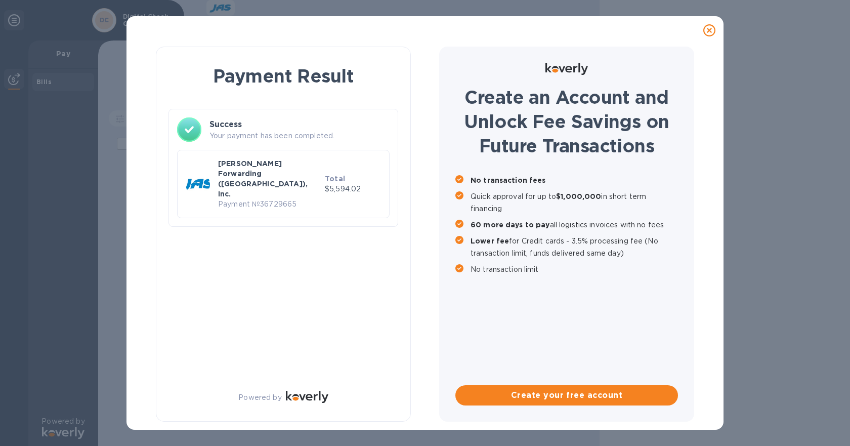 Image resolution: width=850 pixels, height=446 pixels. Describe the element at coordinates (508, 180) in the screenshot. I see `b: No transaction fees` at that location.